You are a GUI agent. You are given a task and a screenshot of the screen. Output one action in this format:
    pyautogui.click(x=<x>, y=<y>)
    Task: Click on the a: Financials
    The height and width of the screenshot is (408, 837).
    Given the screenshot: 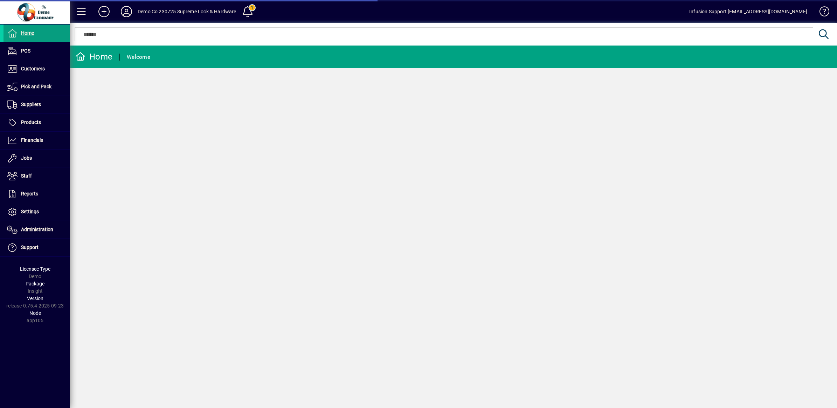 What is the action you would take?
    pyautogui.click(x=37, y=140)
    